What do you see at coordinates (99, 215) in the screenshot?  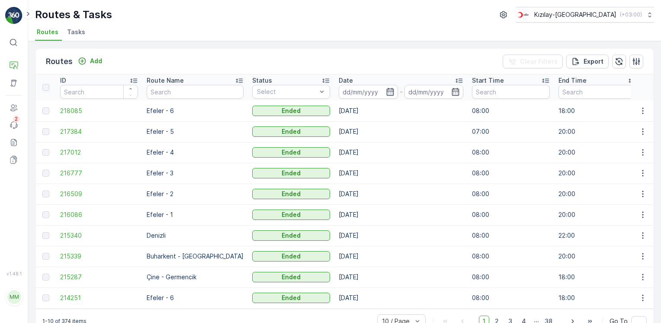 I see `span: 216086` at bounding box center [99, 215].